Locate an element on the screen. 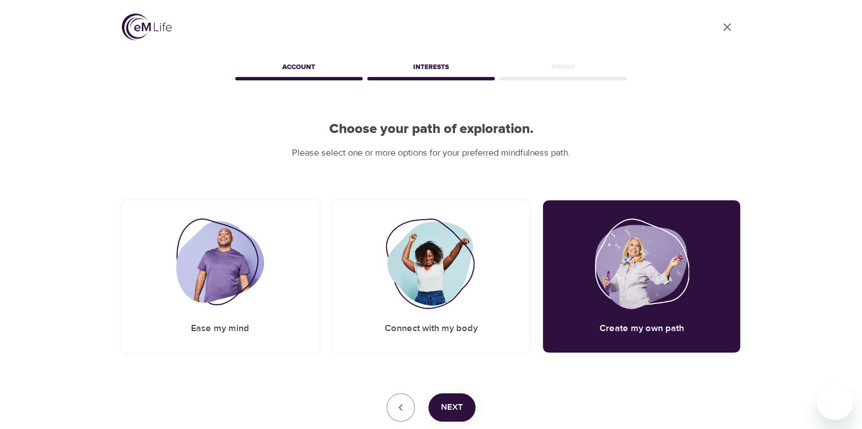 The height and width of the screenshot is (429, 862). button: Next is located at coordinates (451, 408).